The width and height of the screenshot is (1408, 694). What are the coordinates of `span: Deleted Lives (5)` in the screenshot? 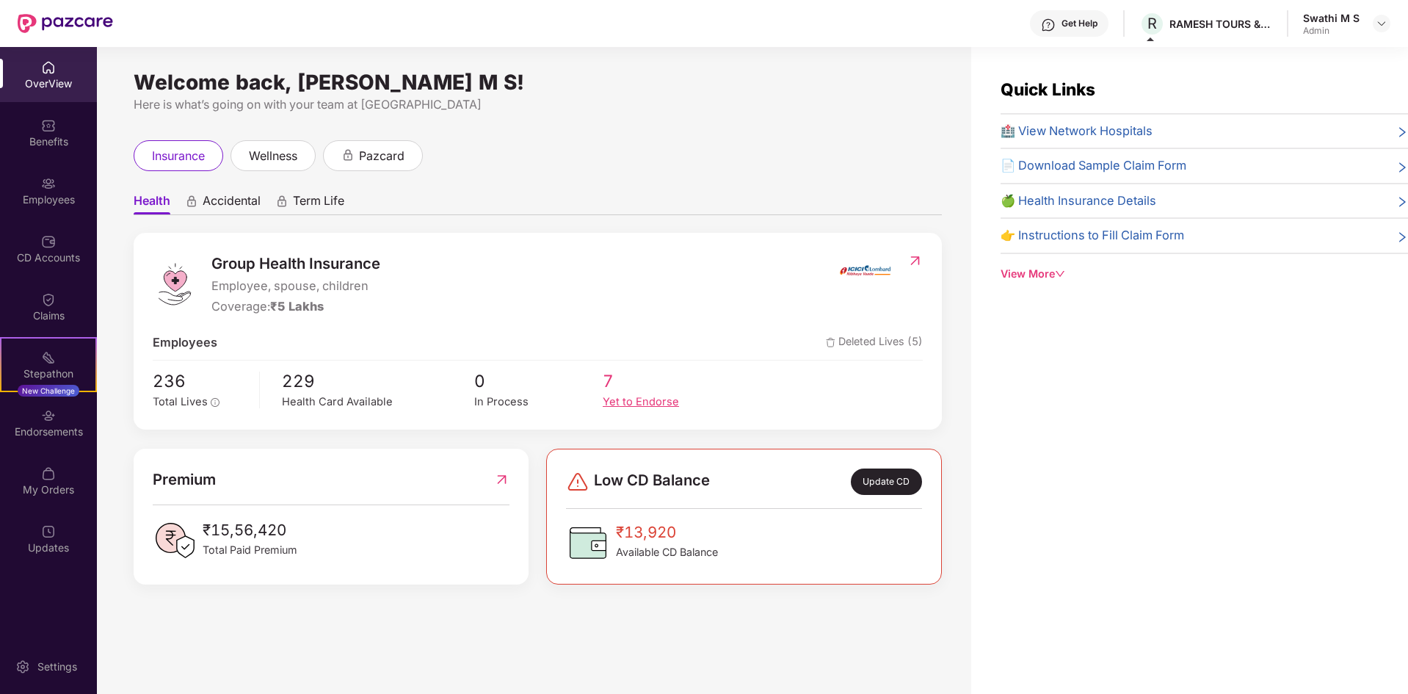 It's located at (874, 343).